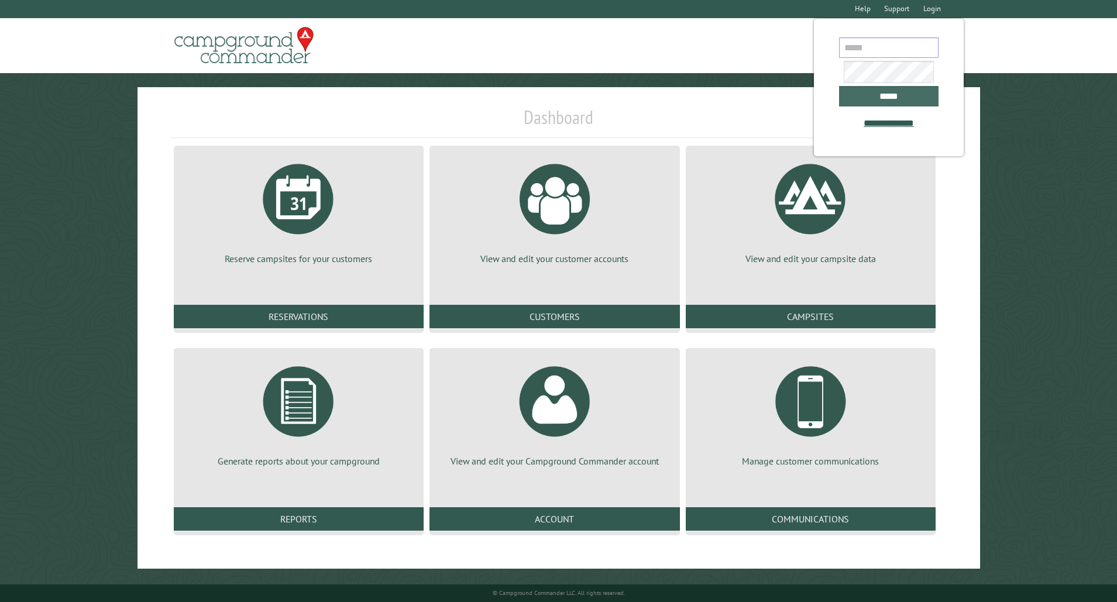 The height and width of the screenshot is (602, 1117). Describe the element at coordinates (810, 259) in the screenshot. I see `p: View and edit your campsite data` at that location.